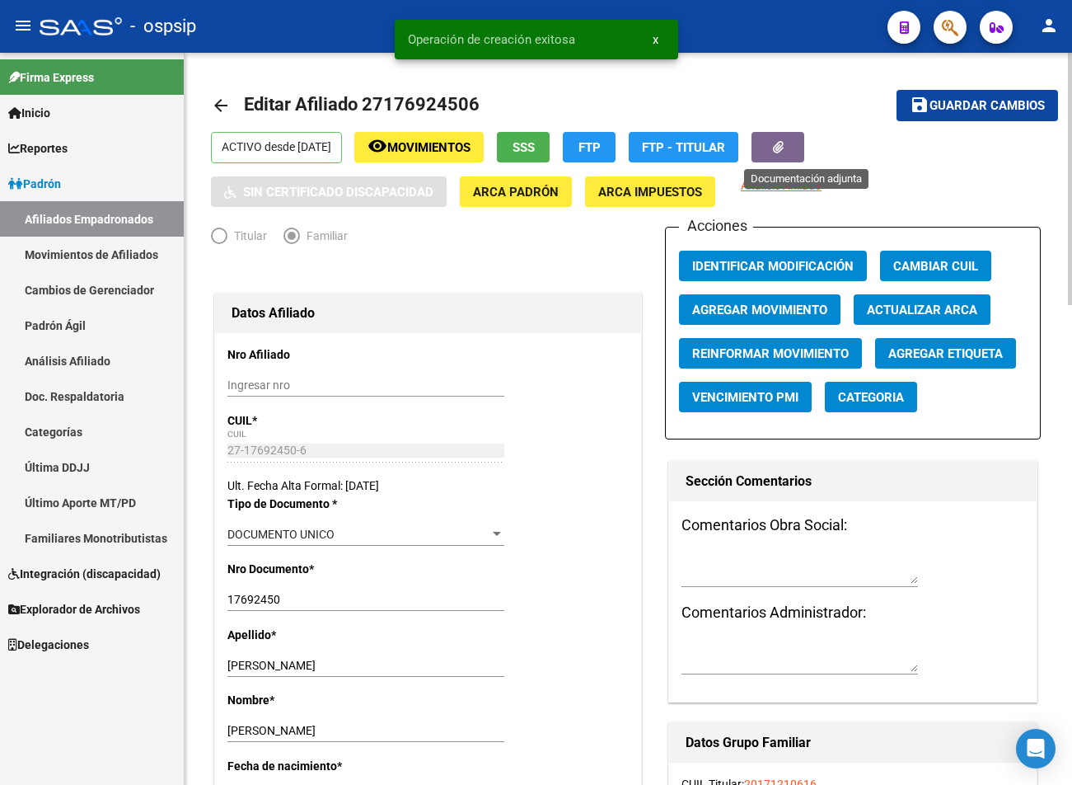 This screenshot has height=785, width=1072. What do you see at coordinates (760, 310) in the screenshot?
I see `span: Agregar Movimiento` at bounding box center [760, 310].